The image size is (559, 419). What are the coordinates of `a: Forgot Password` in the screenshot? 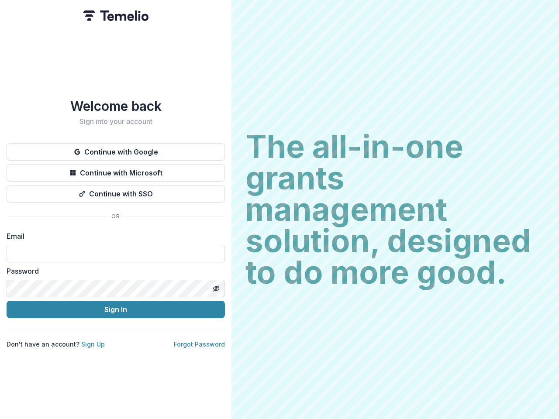 It's located at (199, 344).